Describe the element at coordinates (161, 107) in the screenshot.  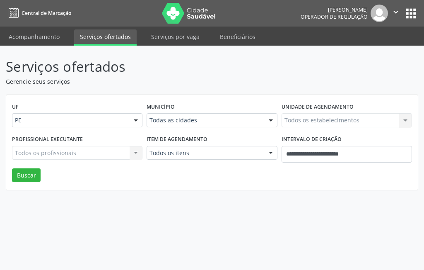
I see `label: Município` at that location.